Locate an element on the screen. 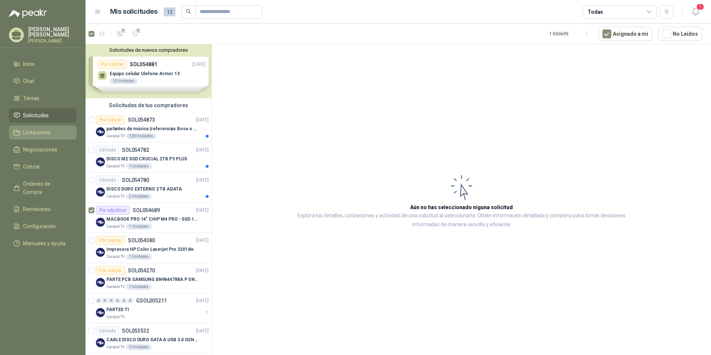  a: Remisiones is located at coordinates (43, 209).